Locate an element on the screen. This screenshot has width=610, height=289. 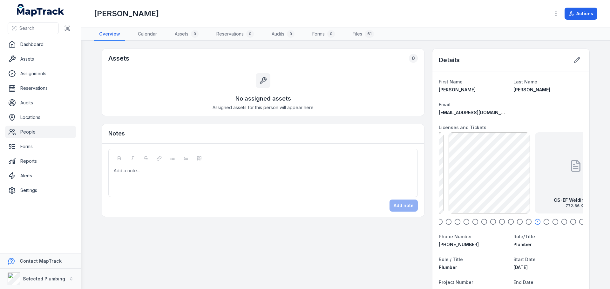
span: End Date is located at coordinates (523, 282).